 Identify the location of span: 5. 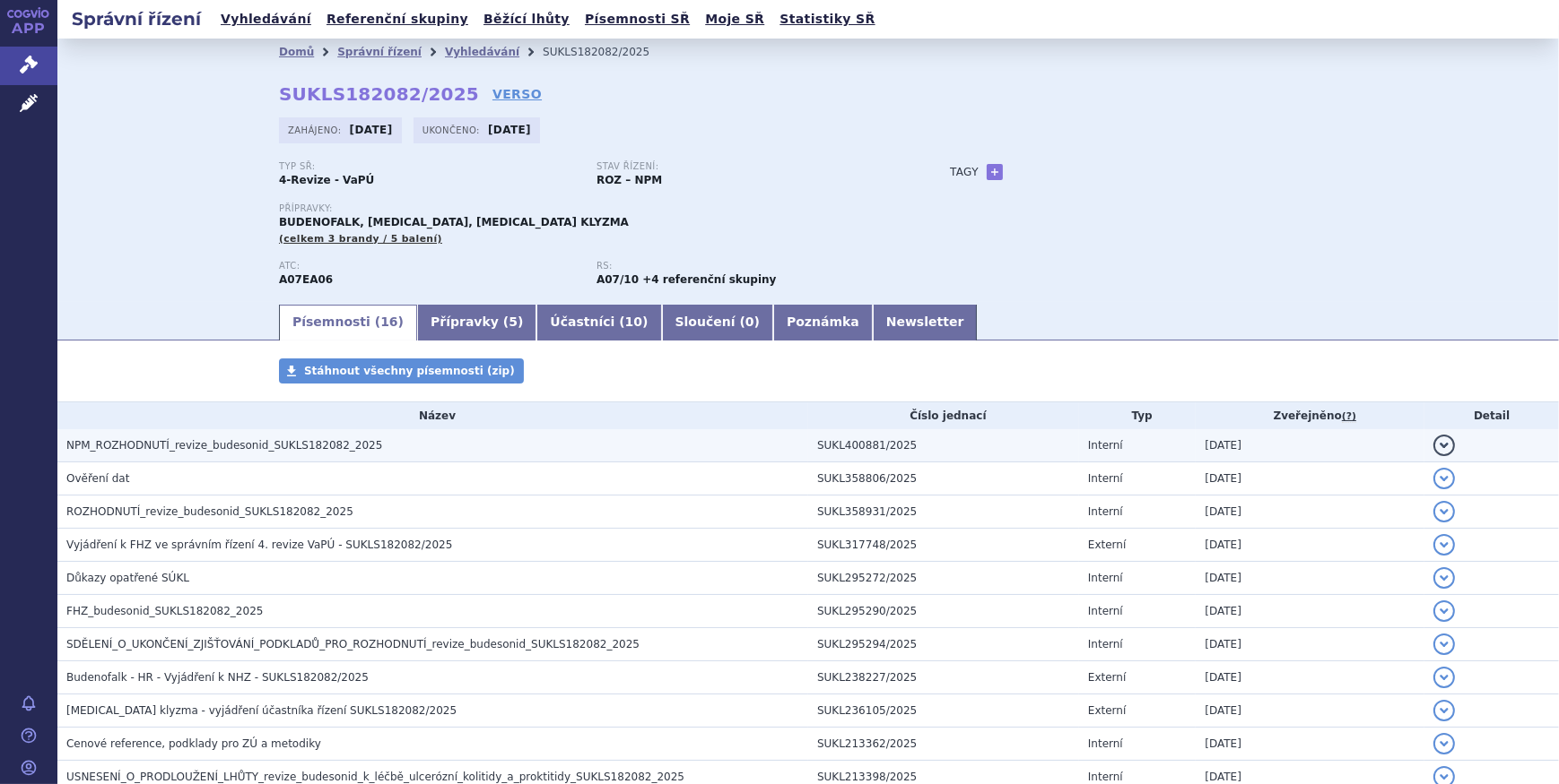
(513, 321).